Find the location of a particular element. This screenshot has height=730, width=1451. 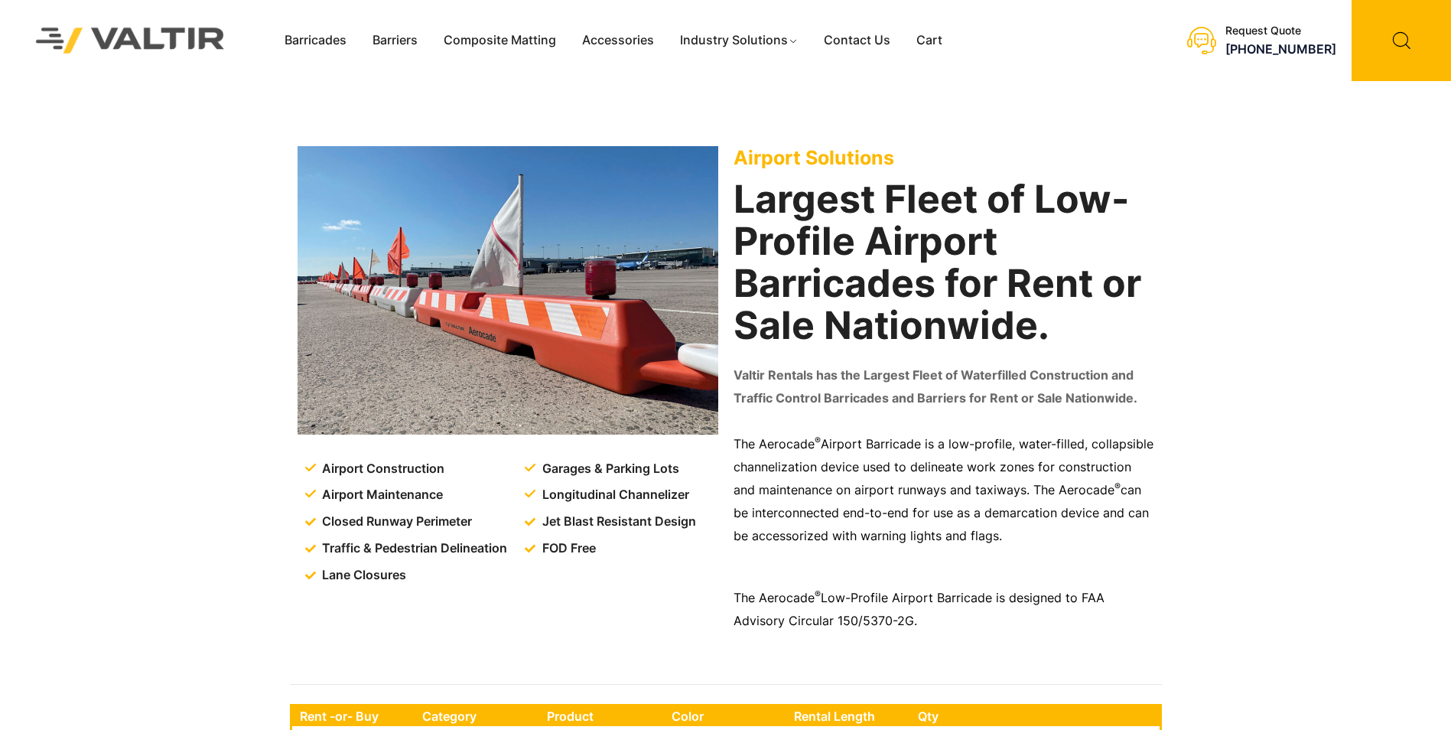

th: Color is located at coordinates (725, 716).